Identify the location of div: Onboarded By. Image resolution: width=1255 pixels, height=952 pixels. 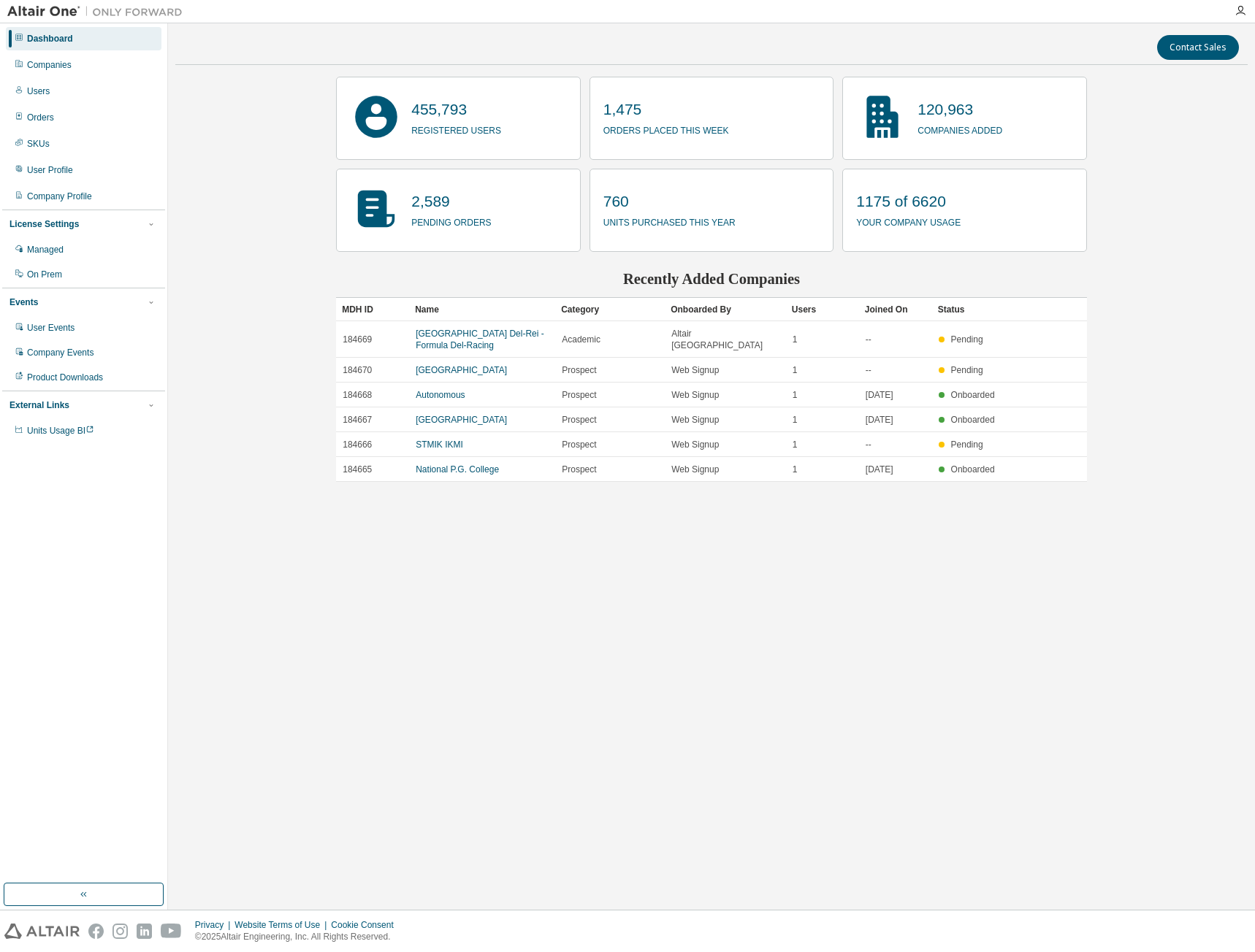
(725, 309).